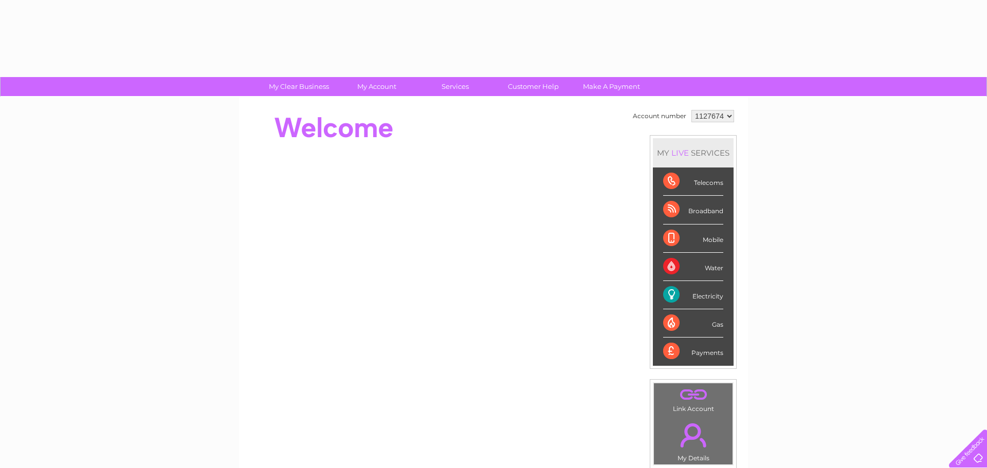 The width and height of the screenshot is (987, 468). What do you see at coordinates (680, 153) in the screenshot?
I see `div: LIVE` at bounding box center [680, 153].